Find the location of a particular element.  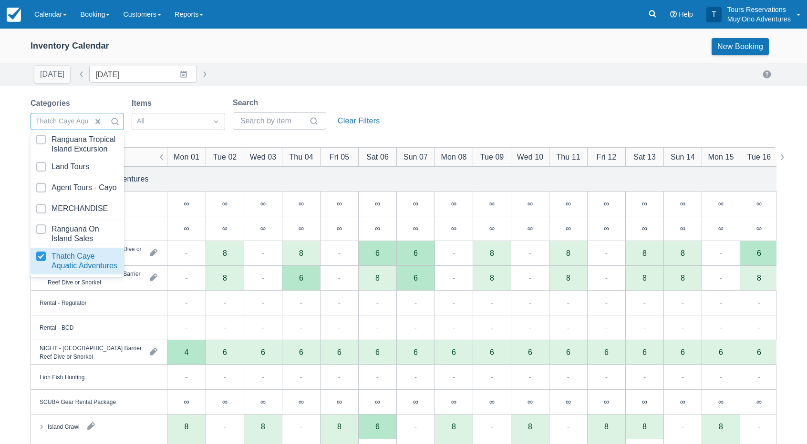

input: Date is located at coordinates (143, 74).